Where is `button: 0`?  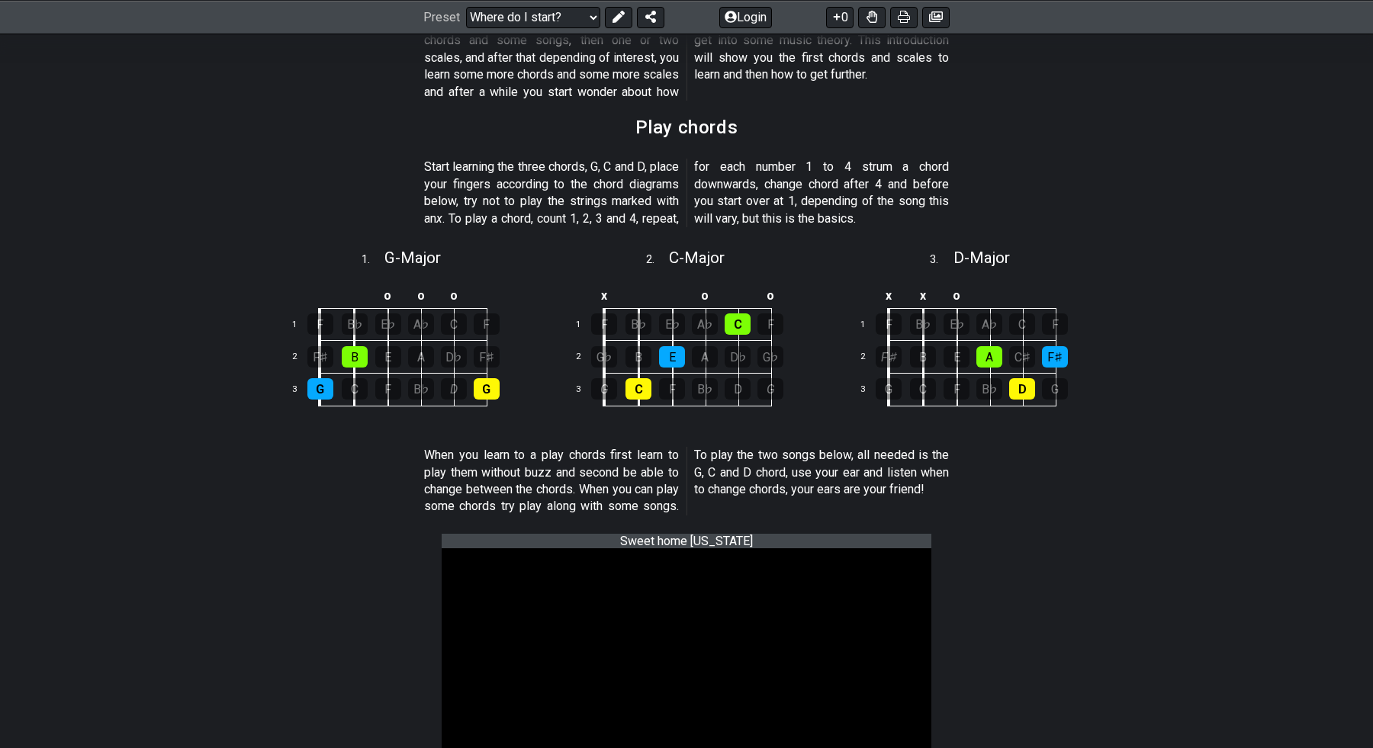 button: 0 is located at coordinates (840, 17).